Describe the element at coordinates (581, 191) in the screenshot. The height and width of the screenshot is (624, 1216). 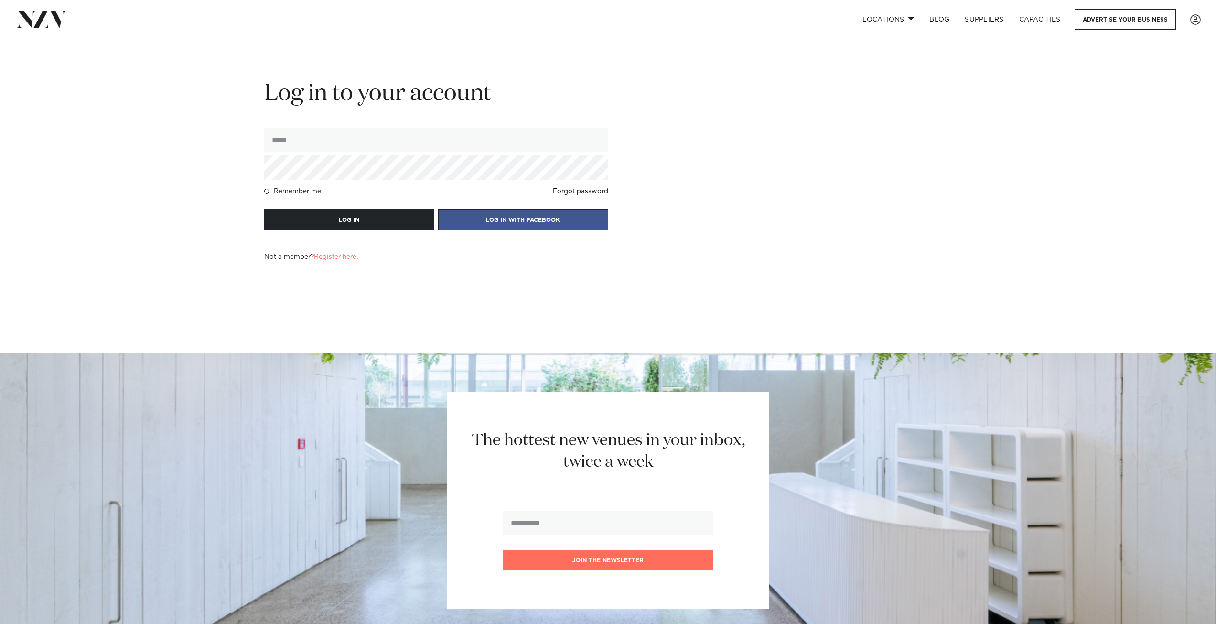
I see `a: Forgot password` at that location.